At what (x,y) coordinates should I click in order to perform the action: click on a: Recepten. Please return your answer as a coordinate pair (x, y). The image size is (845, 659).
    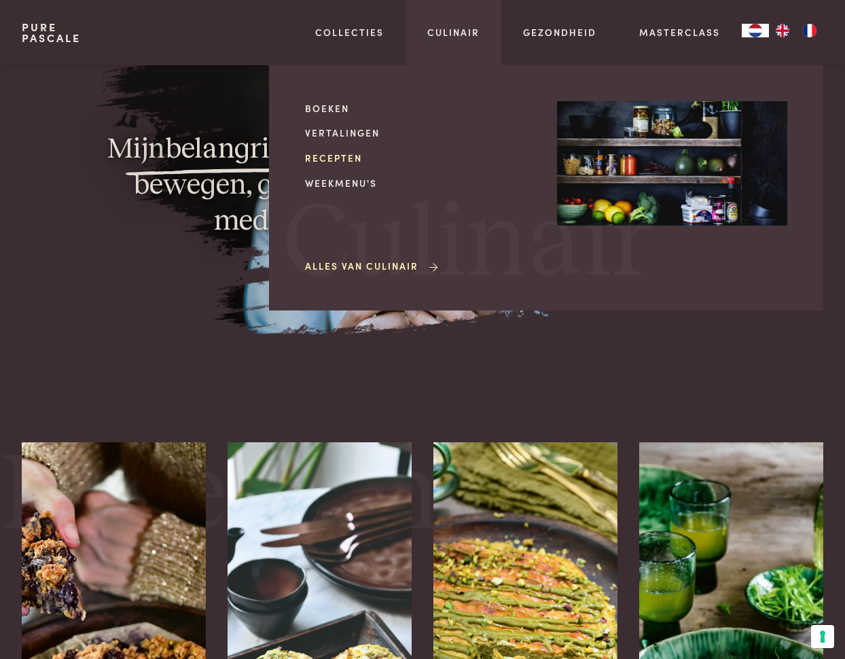
    Looking at the image, I should click on (420, 158).